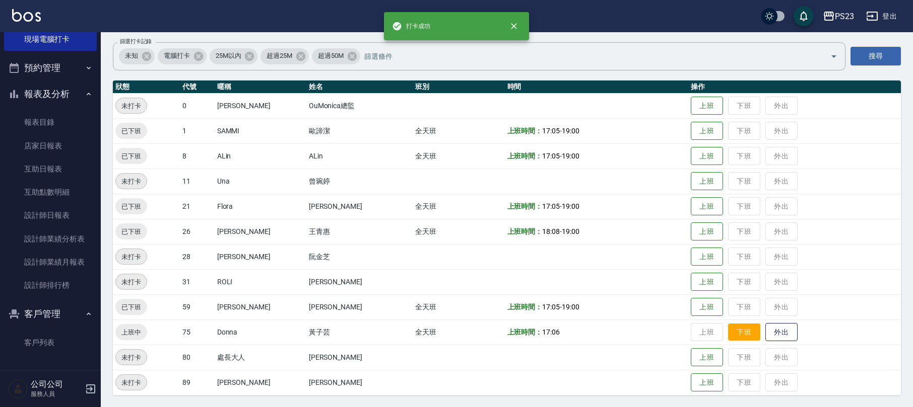  What do you see at coordinates (50, 39) in the screenshot?
I see `a: 現場電腦打卡` at bounding box center [50, 39].